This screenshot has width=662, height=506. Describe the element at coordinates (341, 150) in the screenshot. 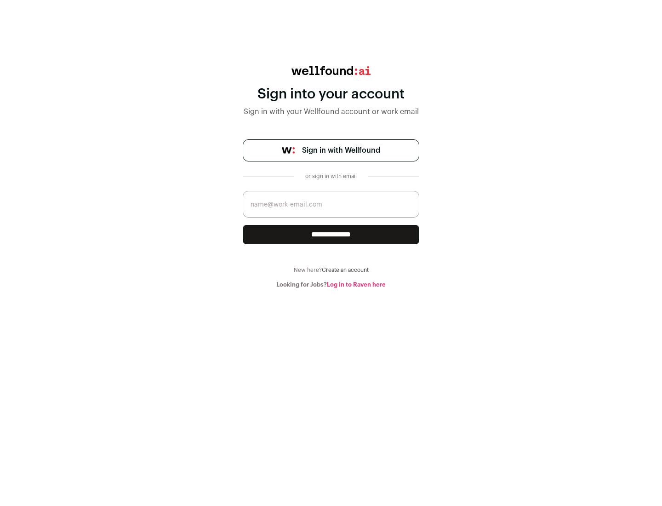

I see `span: Sign in with Wellfound` at that location.